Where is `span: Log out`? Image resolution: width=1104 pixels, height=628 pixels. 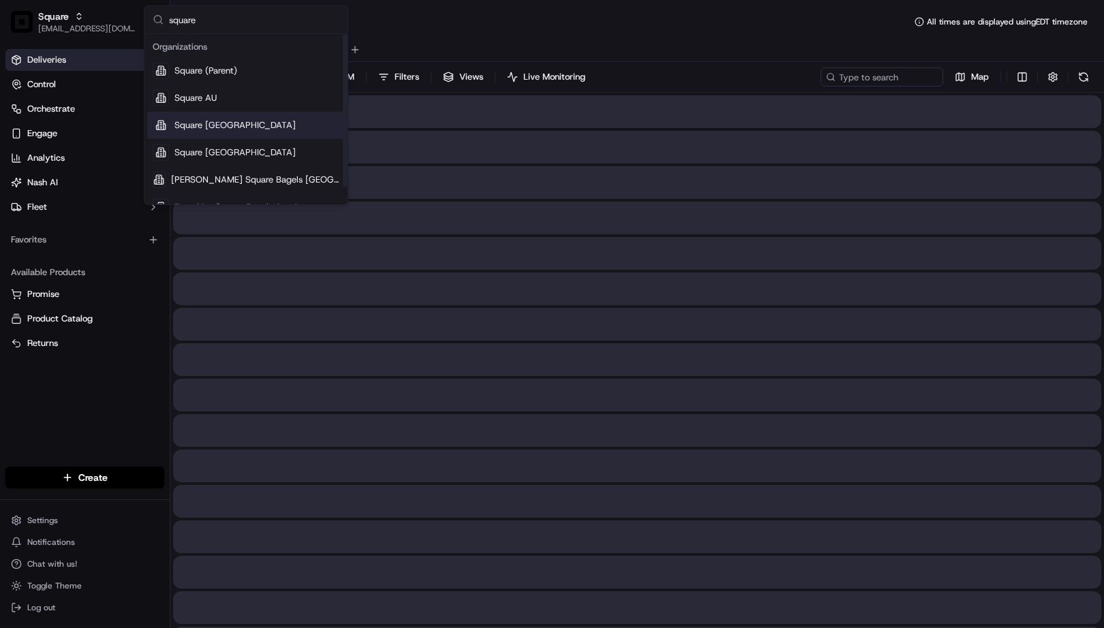 span: Log out is located at coordinates (41, 608).